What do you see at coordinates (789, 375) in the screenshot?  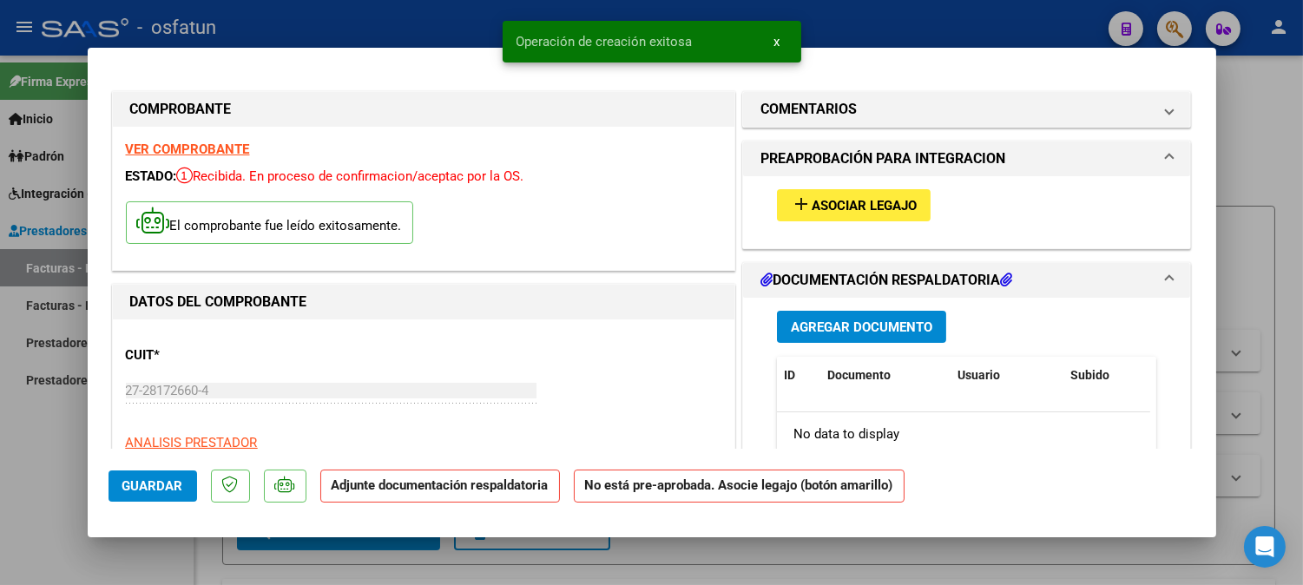 I see `span: ID` at bounding box center [789, 375].